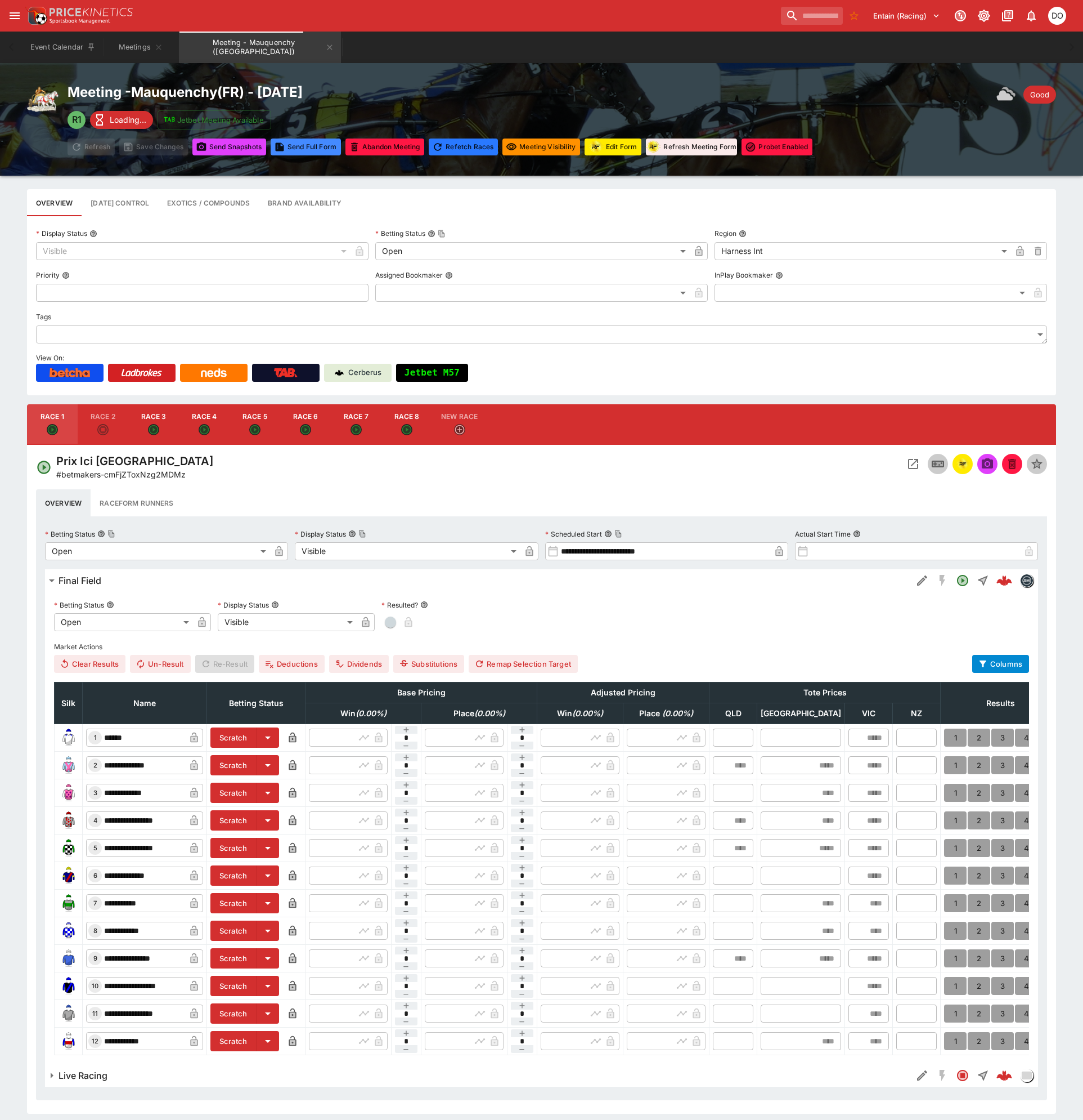  What do you see at coordinates (917, 713) in the screenshot?
I see `th: NZ` at bounding box center [917, 713].